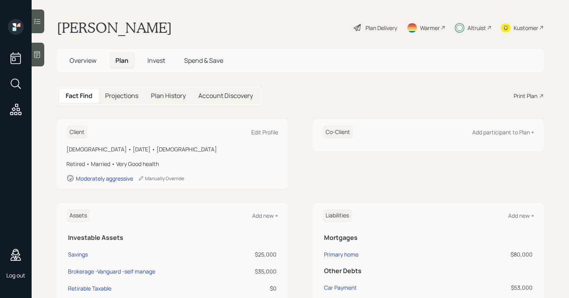 The height and width of the screenshot is (298, 569). What do you see at coordinates (79, 96) in the screenshot?
I see `h5: Fact Find` at bounding box center [79, 96].